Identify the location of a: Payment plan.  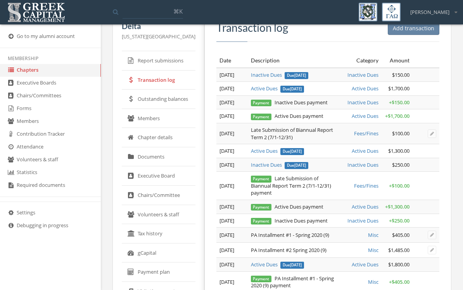
(159, 272).